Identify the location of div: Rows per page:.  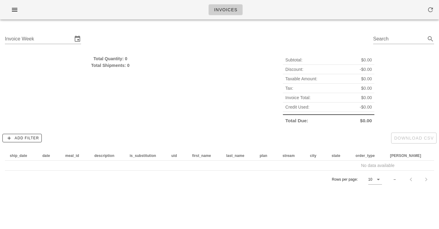
(356, 180).